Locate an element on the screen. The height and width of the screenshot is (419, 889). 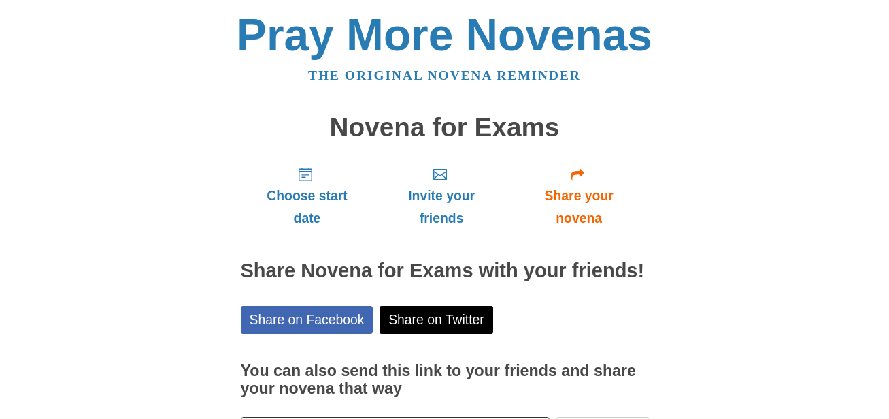
h2: Share Novena for Exams with your friends! is located at coordinates (445, 271).